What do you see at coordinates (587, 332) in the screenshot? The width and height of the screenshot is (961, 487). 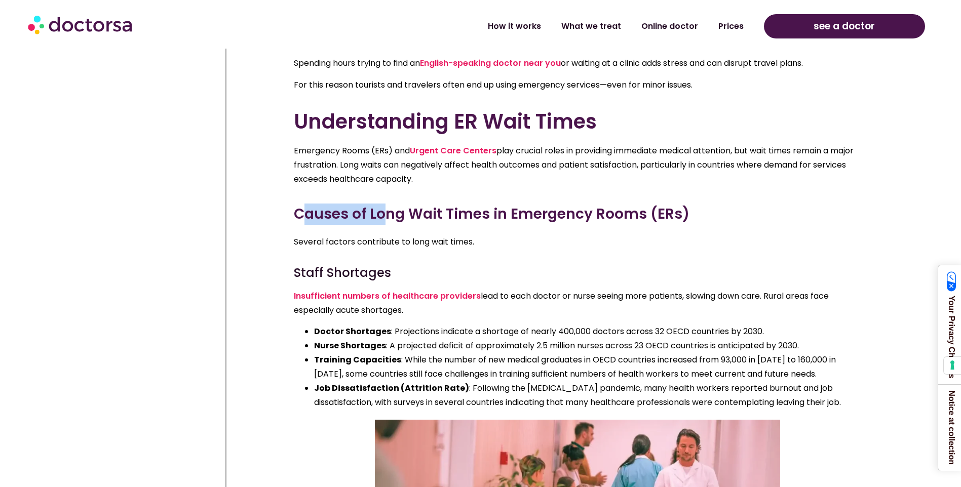 I see `li: : Projections indicate a shortage of nearly 400,000 doctors across 32 OECD countries by 2030.` at bounding box center [587, 332].